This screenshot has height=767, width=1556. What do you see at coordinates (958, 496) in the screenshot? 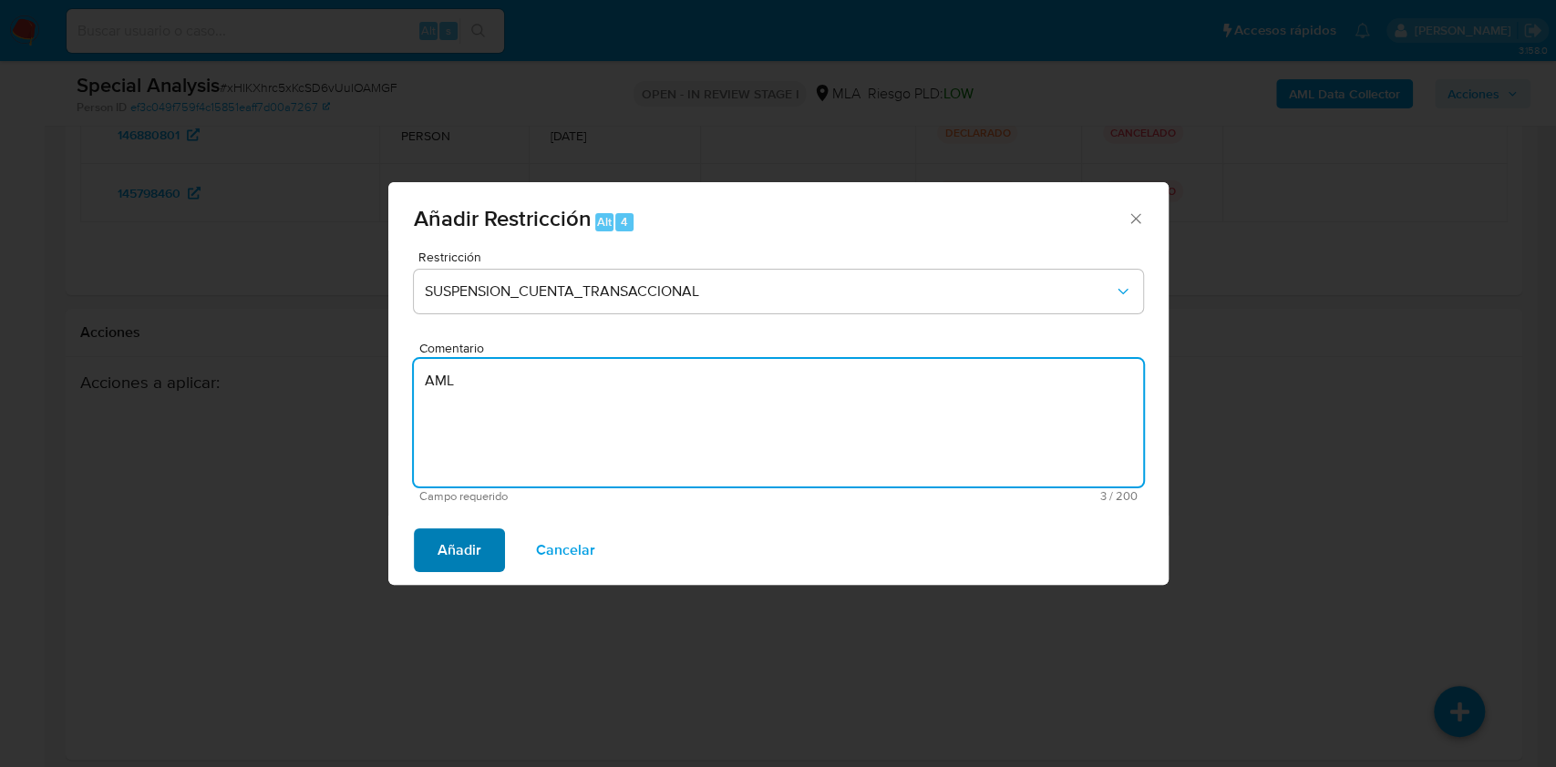
I see `span: Máximo 200 caracteres` at bounding box center [958, 496].